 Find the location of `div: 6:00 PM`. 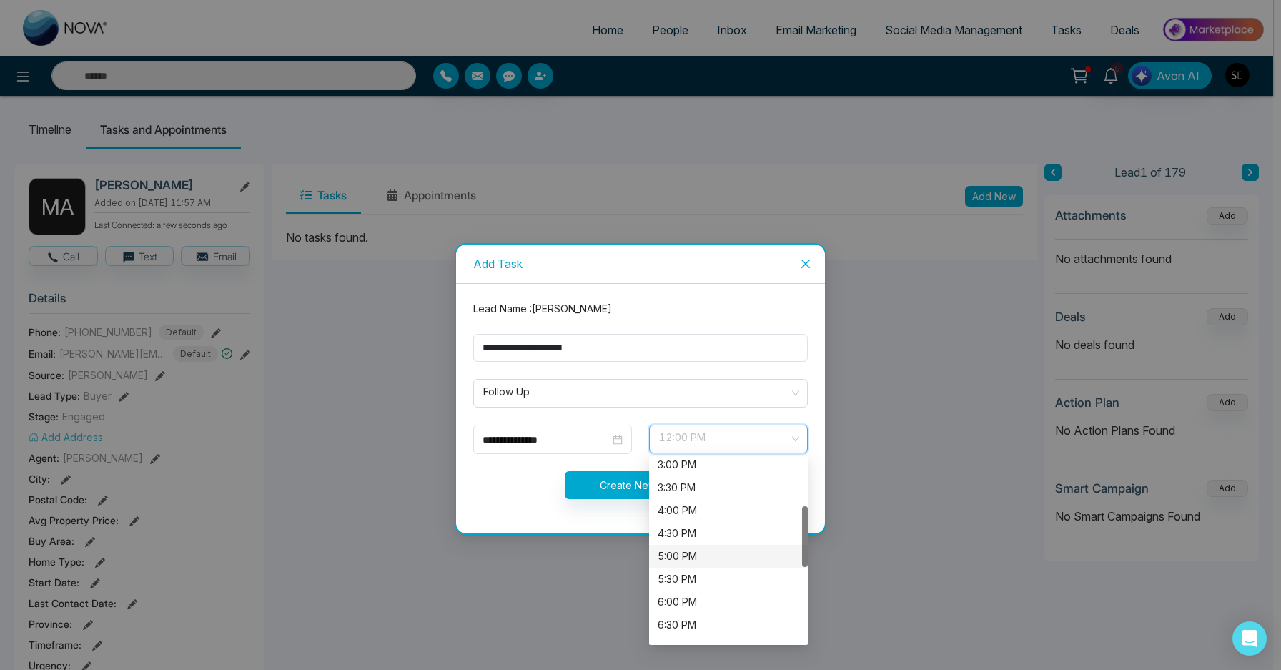

div: 6:00 PM is located at coordinates (729, 602).